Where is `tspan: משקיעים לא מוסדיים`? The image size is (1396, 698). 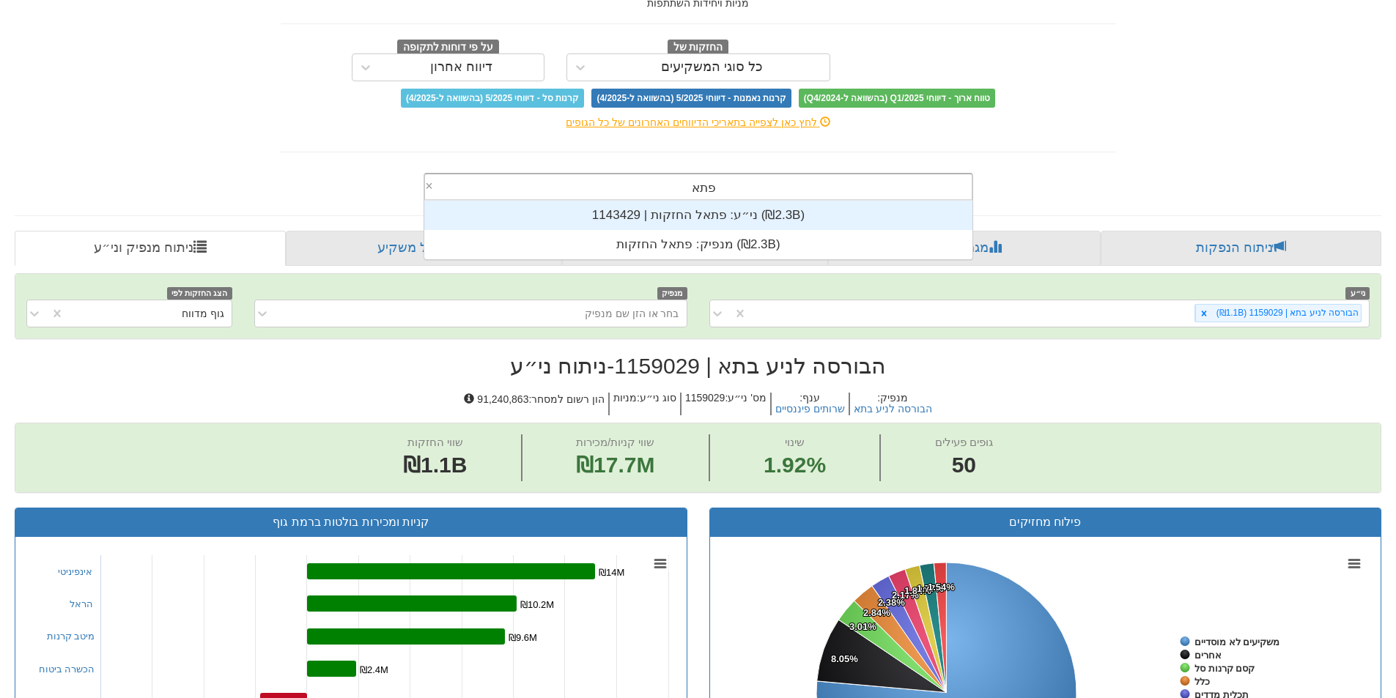
tspan: משקיעים לא מוסדיים is located at coordinates (1237, 642).